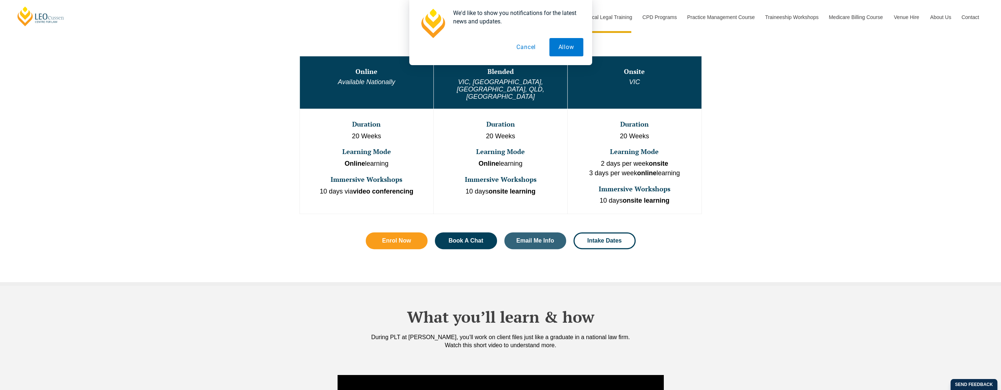 The width and height of the screenshot is (1001, 390). I want to click on p: 10 days via, so click(366, 192).